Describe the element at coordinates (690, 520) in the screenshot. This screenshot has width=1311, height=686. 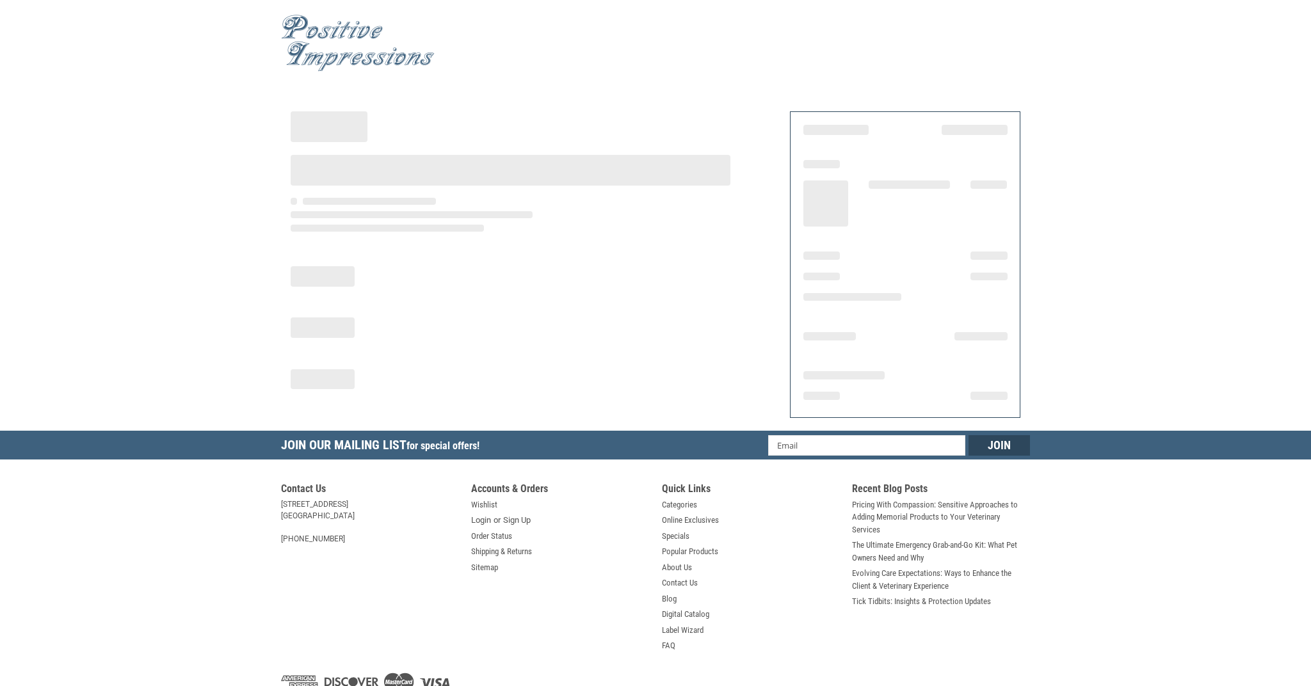
I see `a: Online Exclusives` at that location.